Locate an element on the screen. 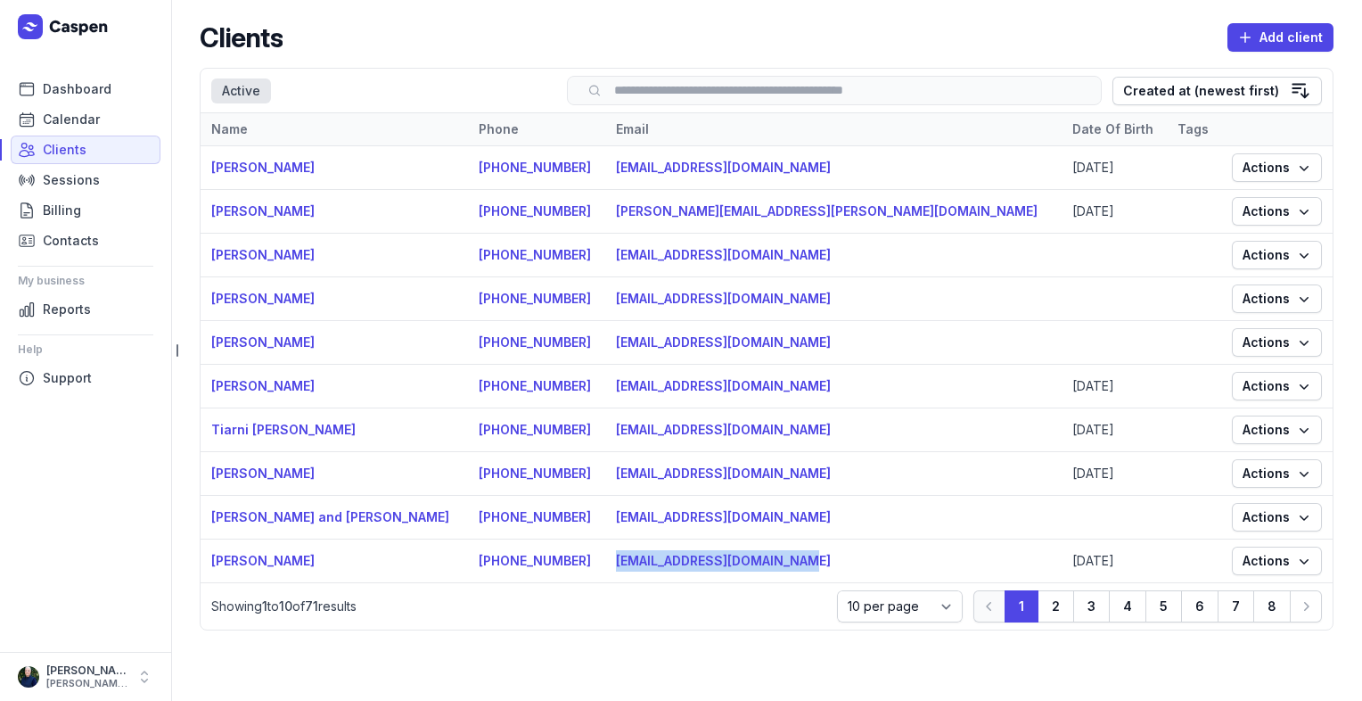 This screenshot has height=701, width=1362. span: Support is located at coordinates (67, 378).